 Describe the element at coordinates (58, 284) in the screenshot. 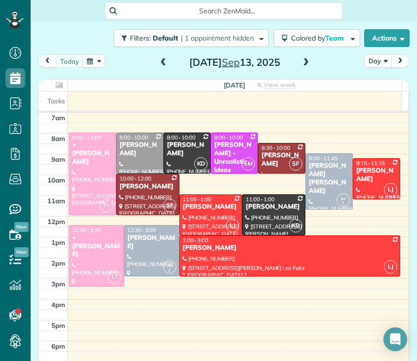

I see `span: 3pm` at that location.